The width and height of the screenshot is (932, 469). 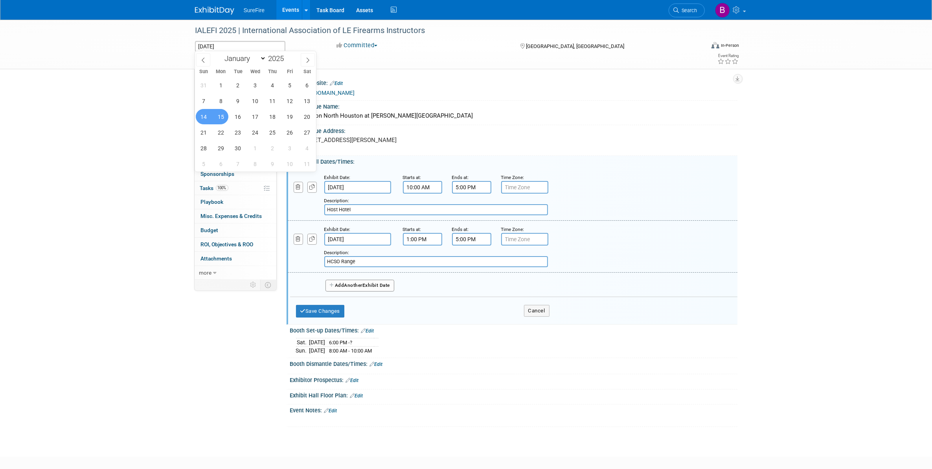 What do you see at coordinates (307, 116) in the screenshot?
I see `span: September 20, 2025` at bounding box center [307, 116].